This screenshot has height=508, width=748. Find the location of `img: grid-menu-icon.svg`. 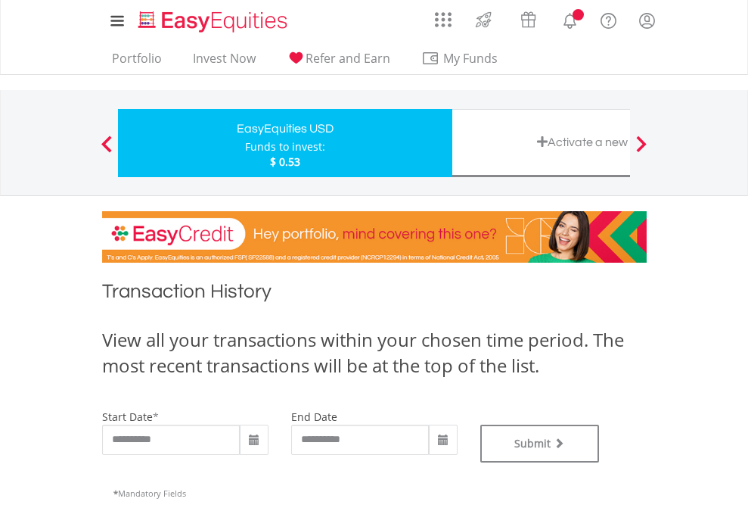

img: grid-menu-icon.svg is located at coordinates (443, 20).